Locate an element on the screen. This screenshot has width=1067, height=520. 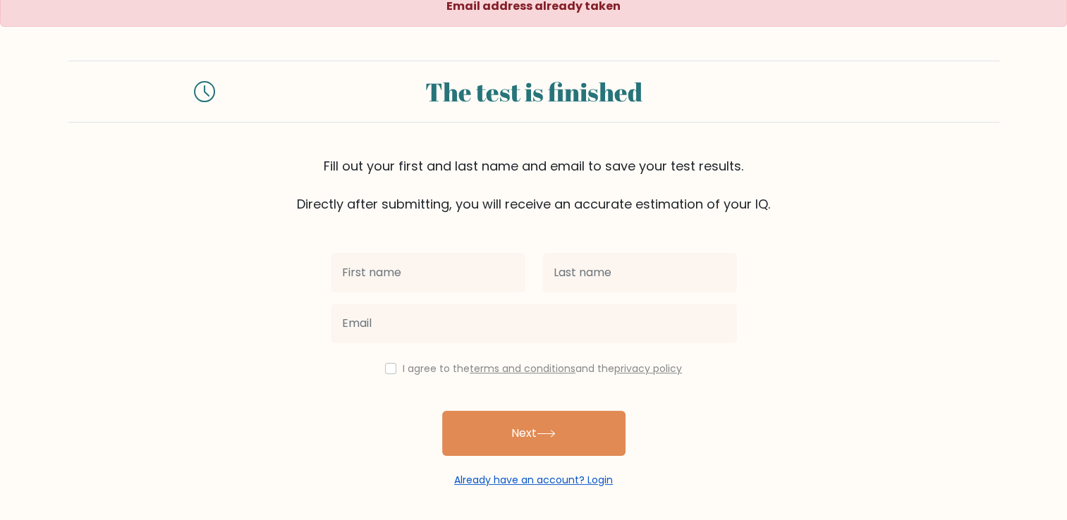
div: Fill out your first and last name and email to save your test results. Directly after submitting,... is located at coordinates (534, 185).